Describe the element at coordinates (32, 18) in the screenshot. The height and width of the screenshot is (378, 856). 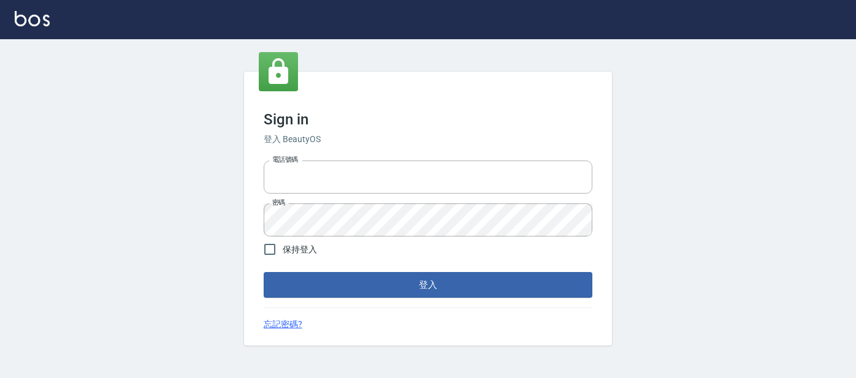
I see `img: Logo` at that location.